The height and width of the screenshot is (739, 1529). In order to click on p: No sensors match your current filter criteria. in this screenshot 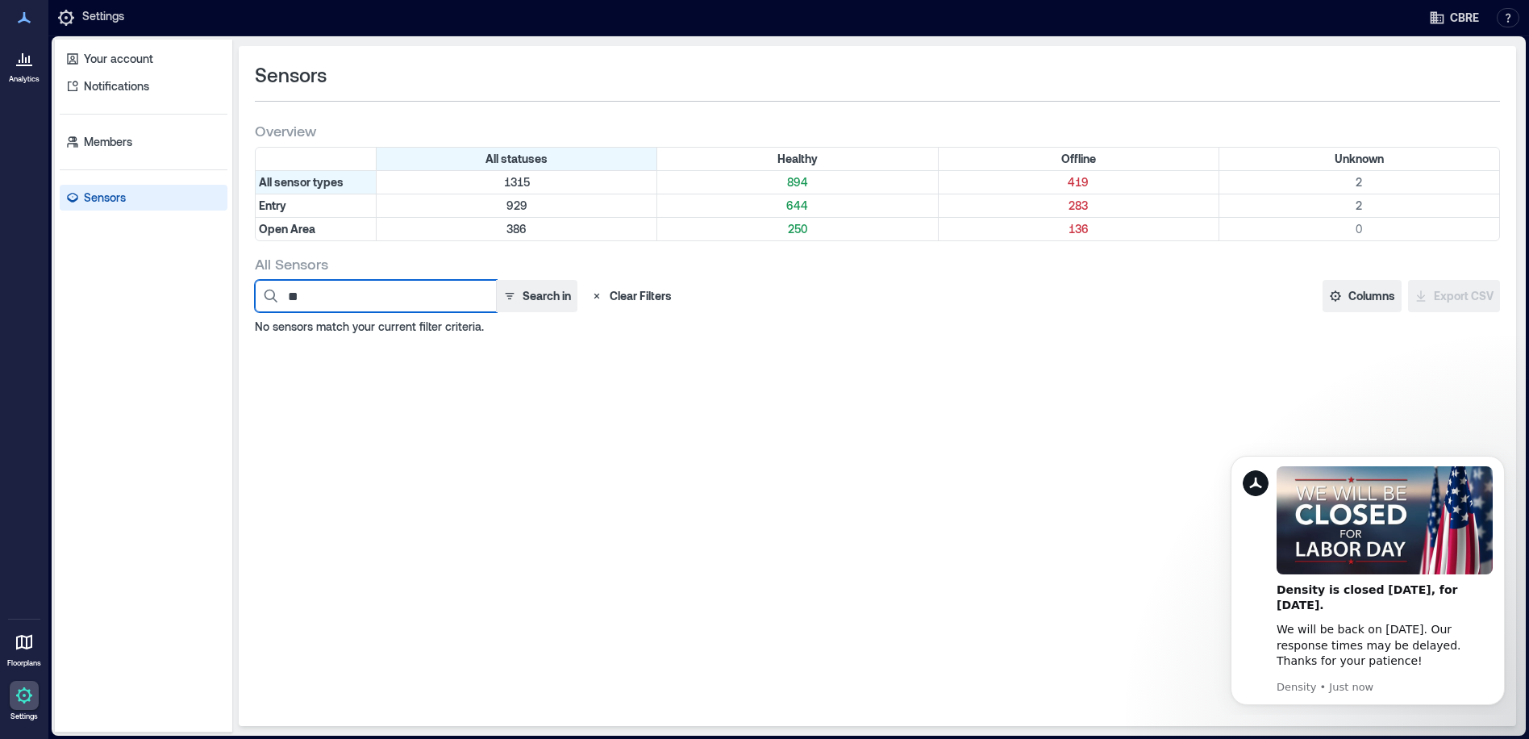, I will do `click(877, 327)`.